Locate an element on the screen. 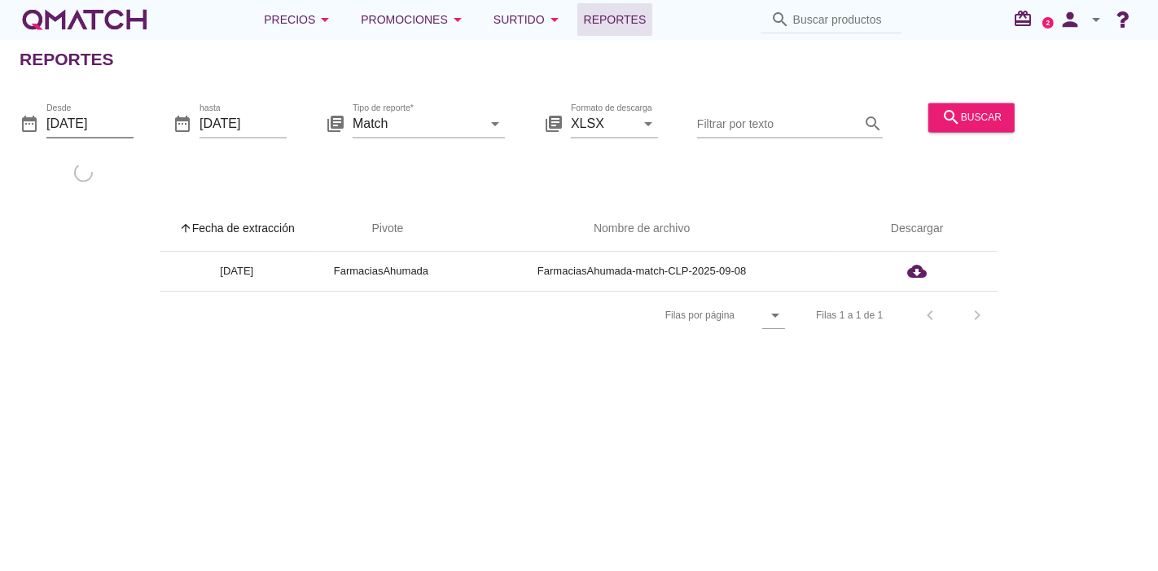 The width and height of the screenshot is (1158, 571). button: buscar is located at coordinates (971, 117).